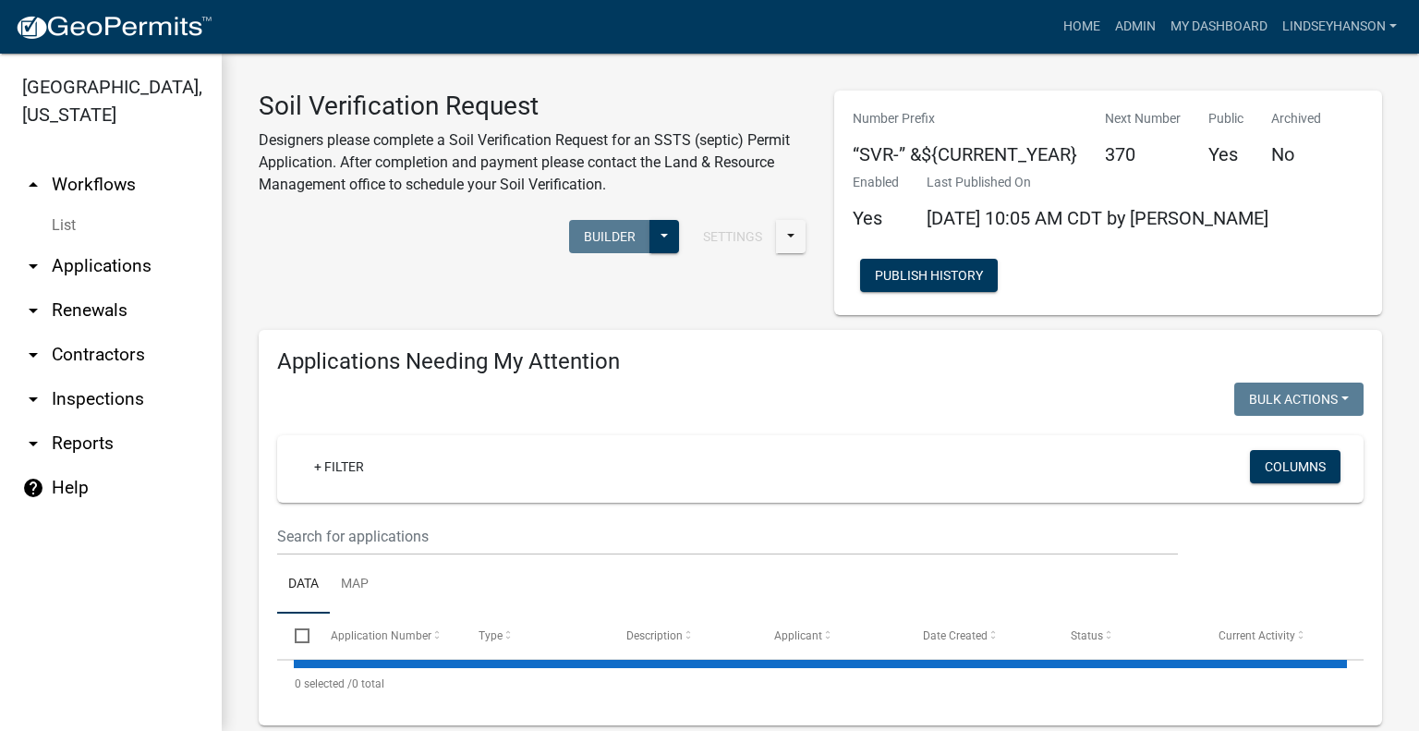 Image resolution: width=1419 pixels, height=731 pixels. What do you see at coordinates (355, 585) in the screenshot?
I see `a: Map` at bounding box center [355, 585].